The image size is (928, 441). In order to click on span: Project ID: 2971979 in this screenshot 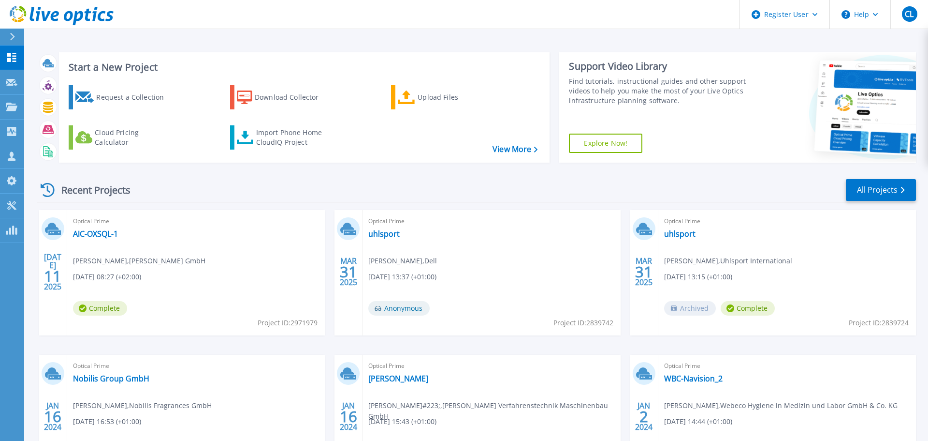, I will do `click(288, 323)`.